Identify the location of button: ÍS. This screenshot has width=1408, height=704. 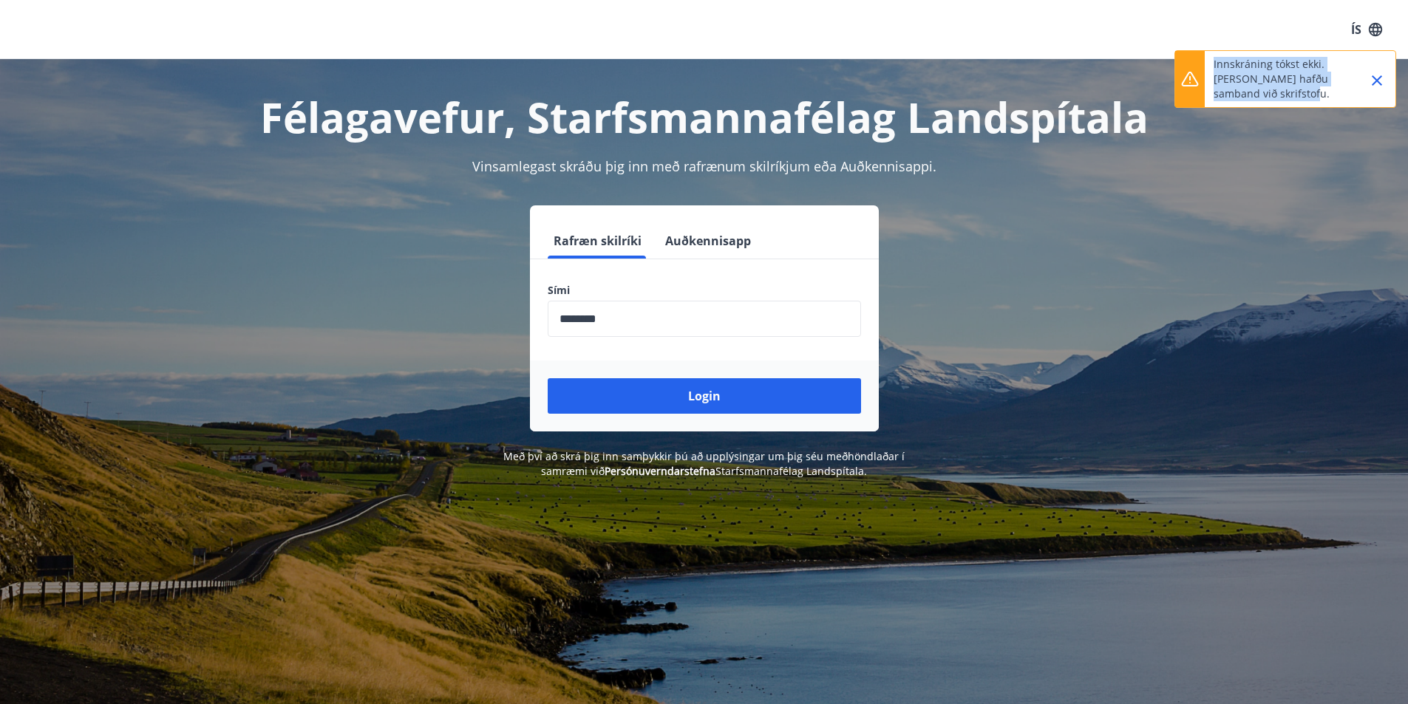
(1367, 30).